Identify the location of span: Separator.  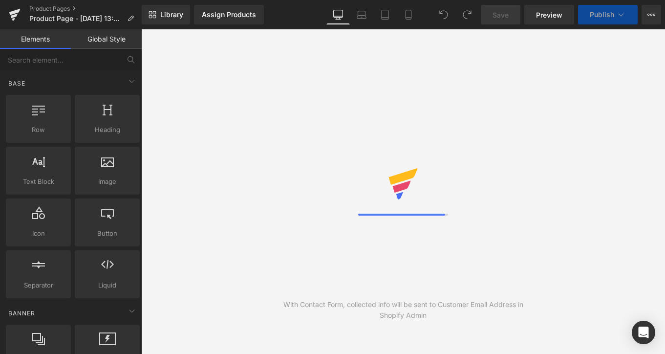
(38, 285).